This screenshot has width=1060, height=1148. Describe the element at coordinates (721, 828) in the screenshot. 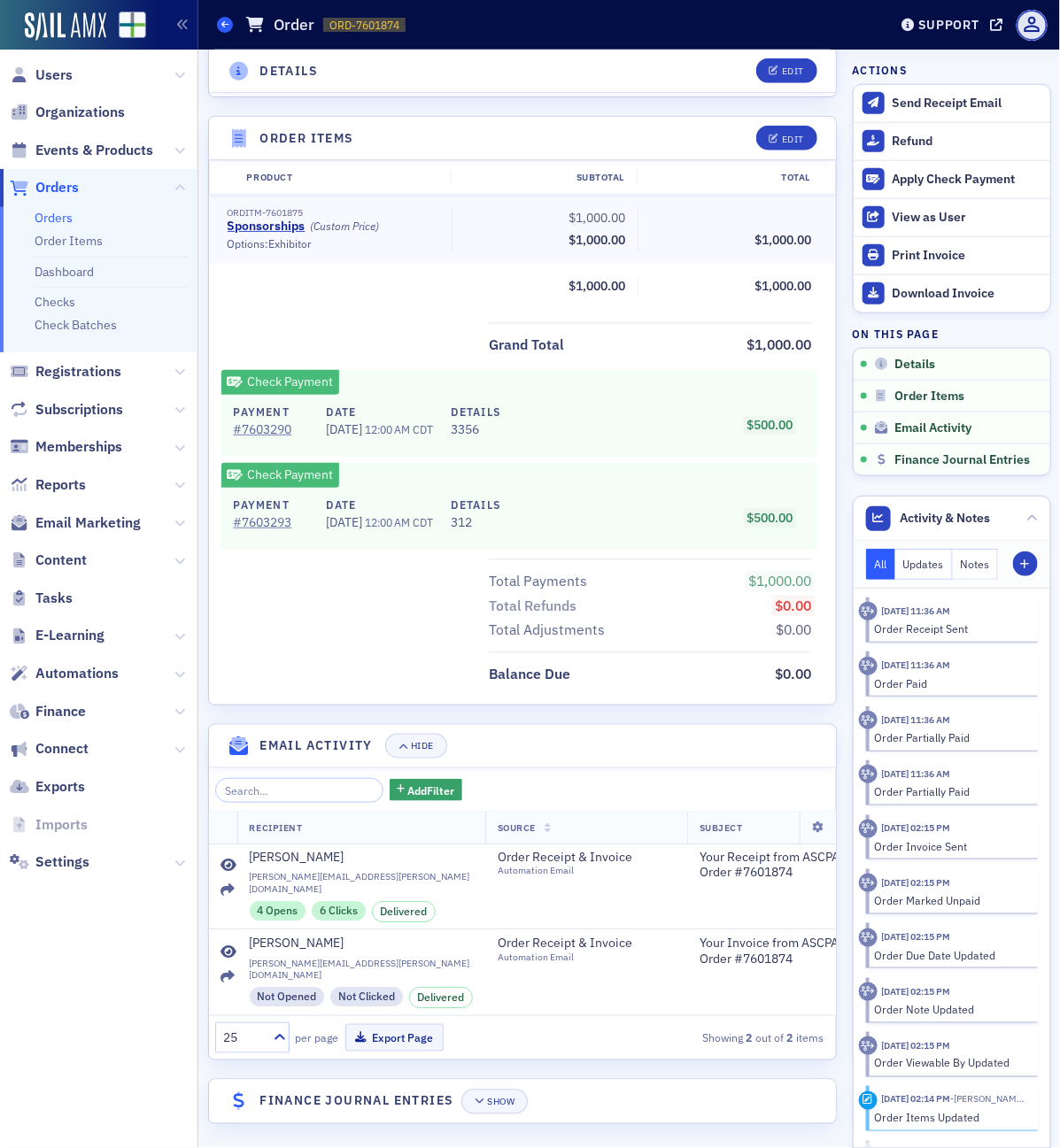

I see `span: Subject` at that location.